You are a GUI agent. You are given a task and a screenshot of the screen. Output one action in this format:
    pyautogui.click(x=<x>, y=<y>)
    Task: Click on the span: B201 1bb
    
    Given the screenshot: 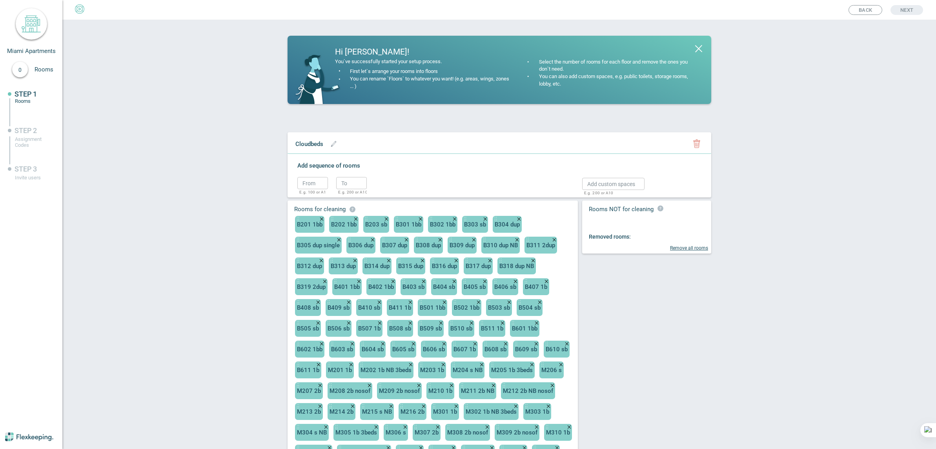 What is the action you would take?
    pyautogui.click(x=310, y=224)
    